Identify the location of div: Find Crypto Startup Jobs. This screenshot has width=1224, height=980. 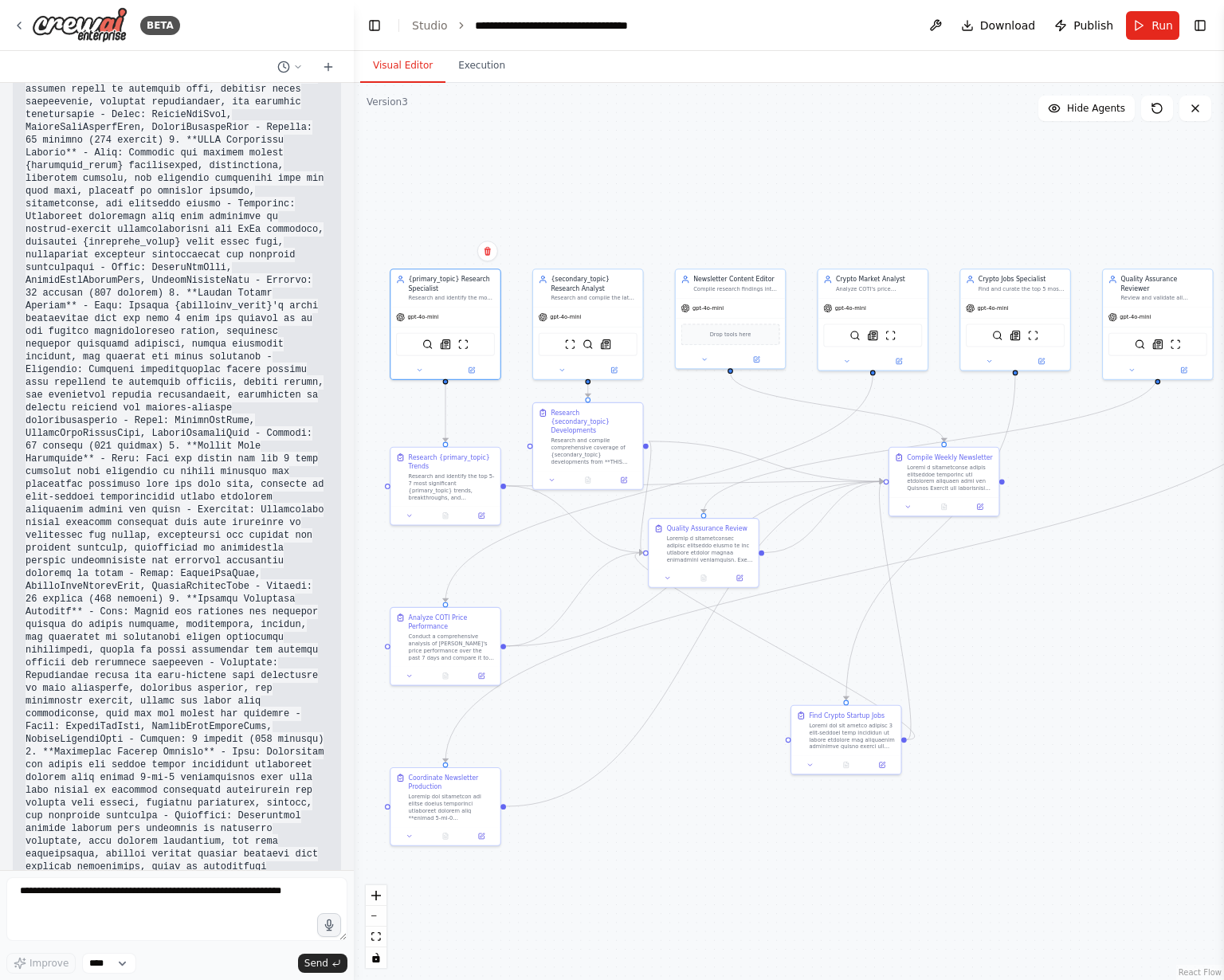
(846, 716).